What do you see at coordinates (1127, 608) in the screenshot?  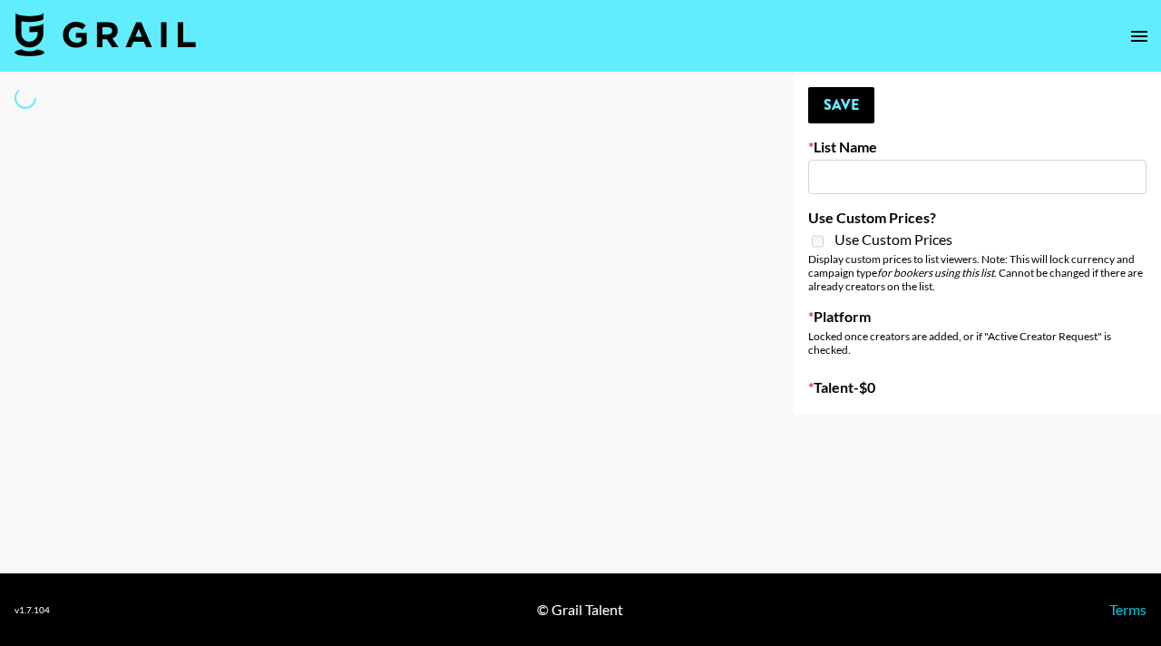 I see `a: Terms` at bounding box center [1127, 608].